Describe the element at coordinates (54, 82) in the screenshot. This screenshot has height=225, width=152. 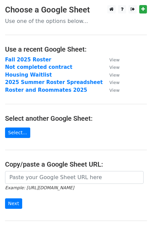
I see `strong: 2025 Summer Roster Spreadsheet` at that location.